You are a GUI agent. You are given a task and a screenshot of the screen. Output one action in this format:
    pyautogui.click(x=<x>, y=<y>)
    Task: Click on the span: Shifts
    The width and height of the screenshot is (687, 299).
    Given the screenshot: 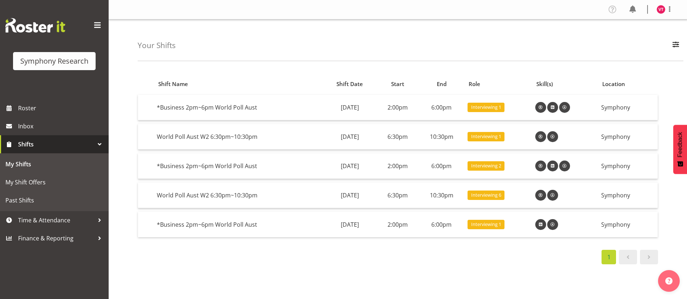 What is the action you would take?
    pyautogui.click(x=56, y=144)
    